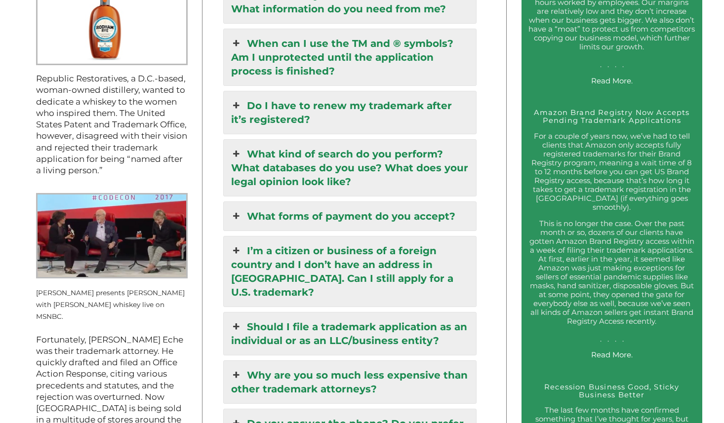 This screenshot has width=724, height=423. I want to click on p: Republic Restoratives, a D.C.-based, woman-owned distillery, wanted to dedicate a whiskey to the ..., so click(112, 124).